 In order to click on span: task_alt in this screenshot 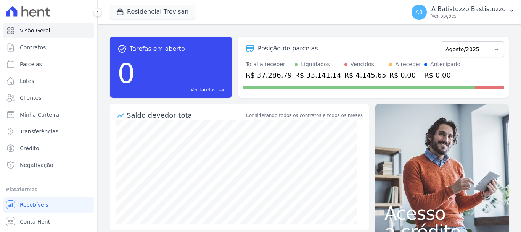, I will do `click(122, 49)`.